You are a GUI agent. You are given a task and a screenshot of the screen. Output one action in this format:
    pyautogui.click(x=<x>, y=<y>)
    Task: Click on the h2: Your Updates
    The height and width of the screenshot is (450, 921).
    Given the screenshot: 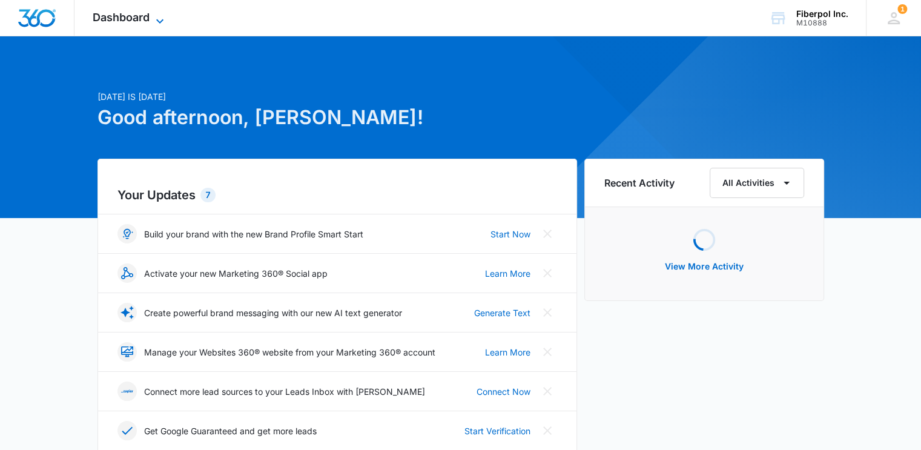 What is the action you would take?
    pyautogui.click(x=337, y=195)
    